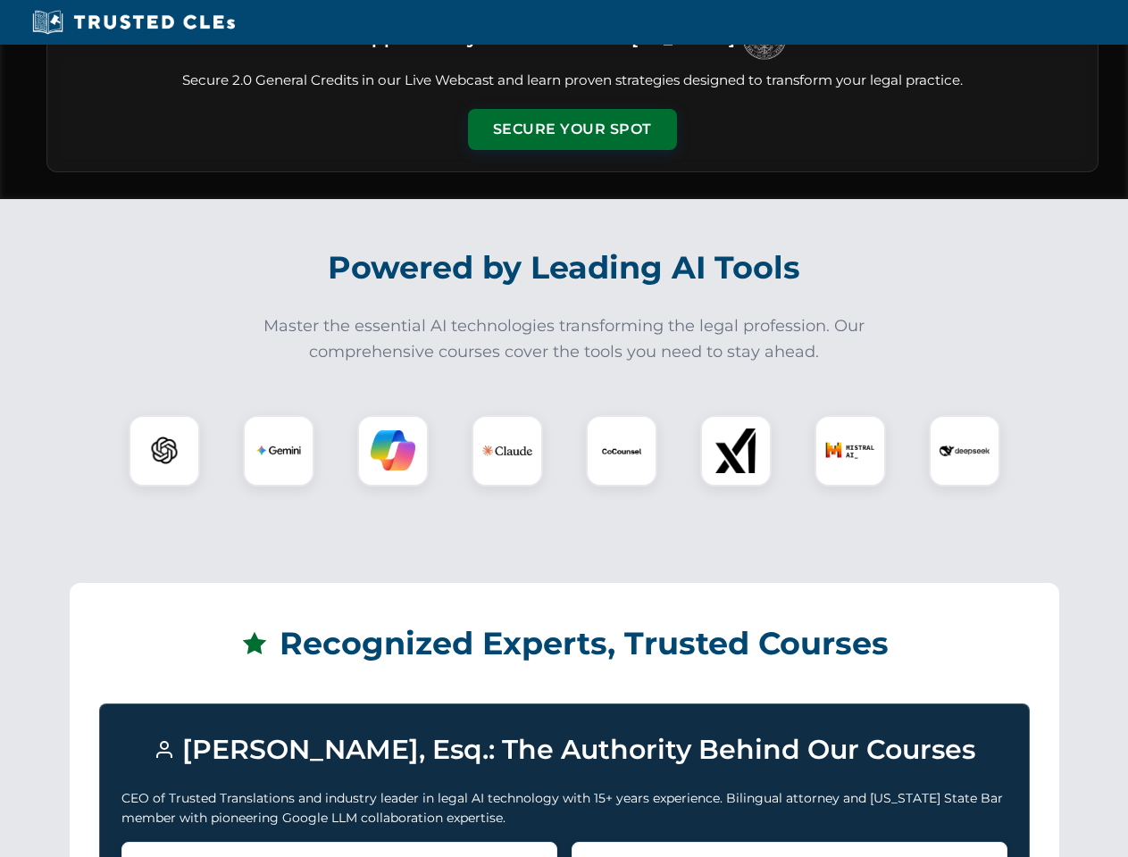  What do you see at coordinates (850, 451) in the screenshot?
I see `img: Mistral AI Logo` at bounding box center [850, 451].